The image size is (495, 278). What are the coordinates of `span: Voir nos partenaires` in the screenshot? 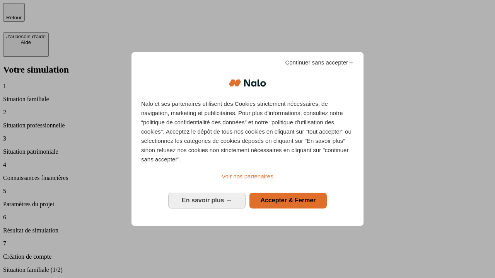 It's located at (247, 176).